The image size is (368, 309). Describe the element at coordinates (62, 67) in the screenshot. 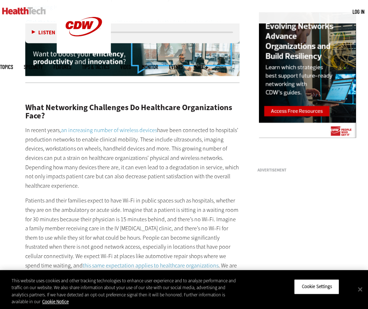

I see `a: Features` at that location.